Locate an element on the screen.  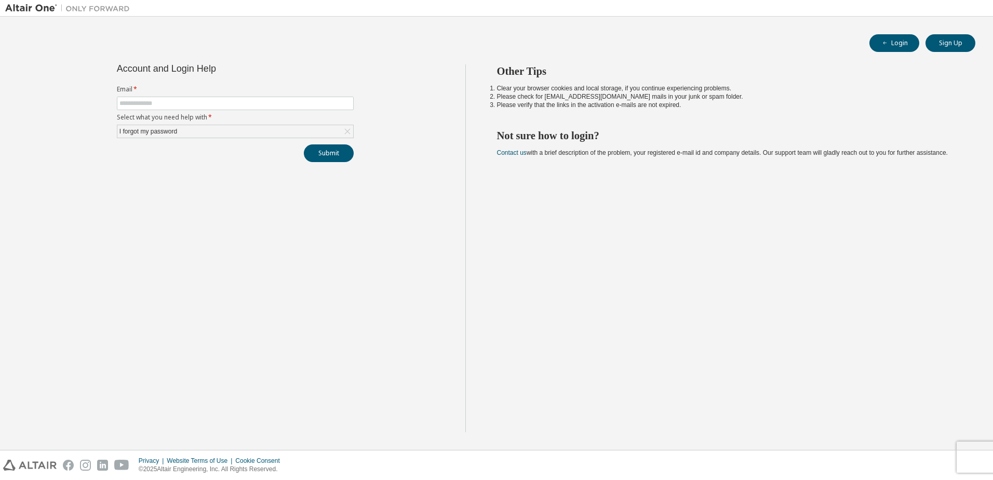
div: Cookie Consent is located at coordinates (260, 461).